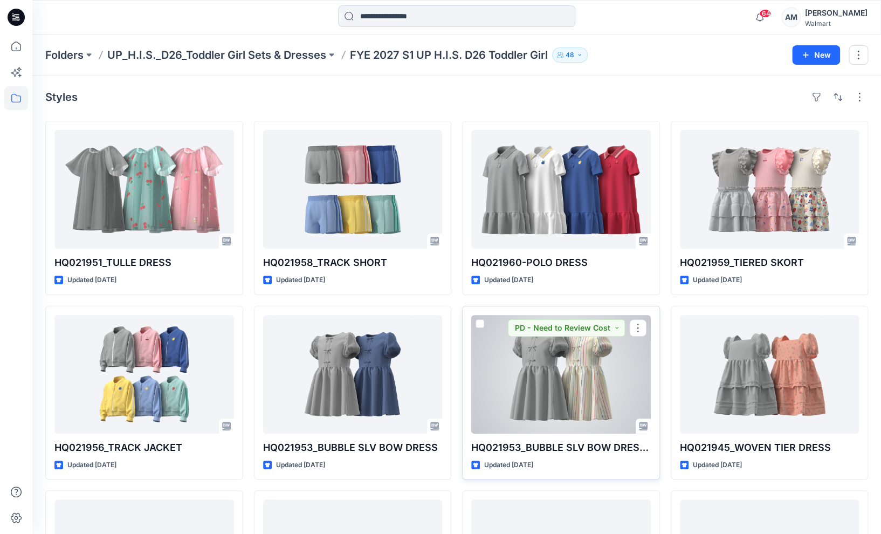 Image resolution: width=881 pixels, height=534 pixels. What do you see at coordinates (217, 55) in the screenshot?
I see `p: UP_H.I.S._D26_Toddler Girl Sets & Dresses` at bounding box center [217, 55].